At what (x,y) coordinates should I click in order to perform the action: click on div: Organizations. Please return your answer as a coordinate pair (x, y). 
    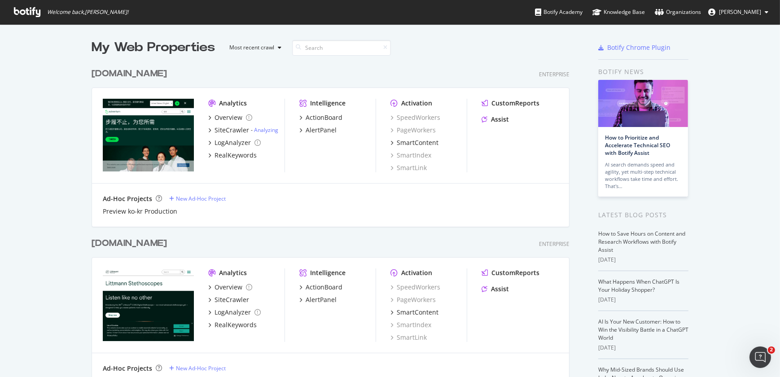
    Looking at the image, I should click on (677, 12).